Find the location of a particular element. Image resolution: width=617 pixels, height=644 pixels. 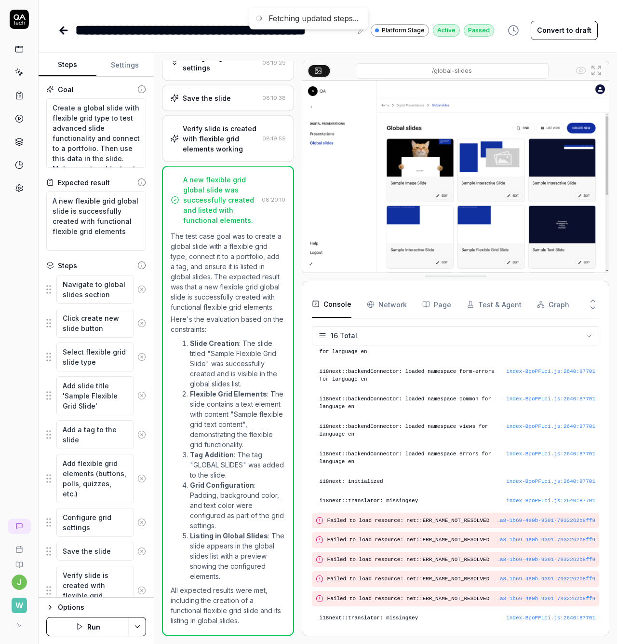

strong: Listing in Global Slides is located at coordinates (229, 535).